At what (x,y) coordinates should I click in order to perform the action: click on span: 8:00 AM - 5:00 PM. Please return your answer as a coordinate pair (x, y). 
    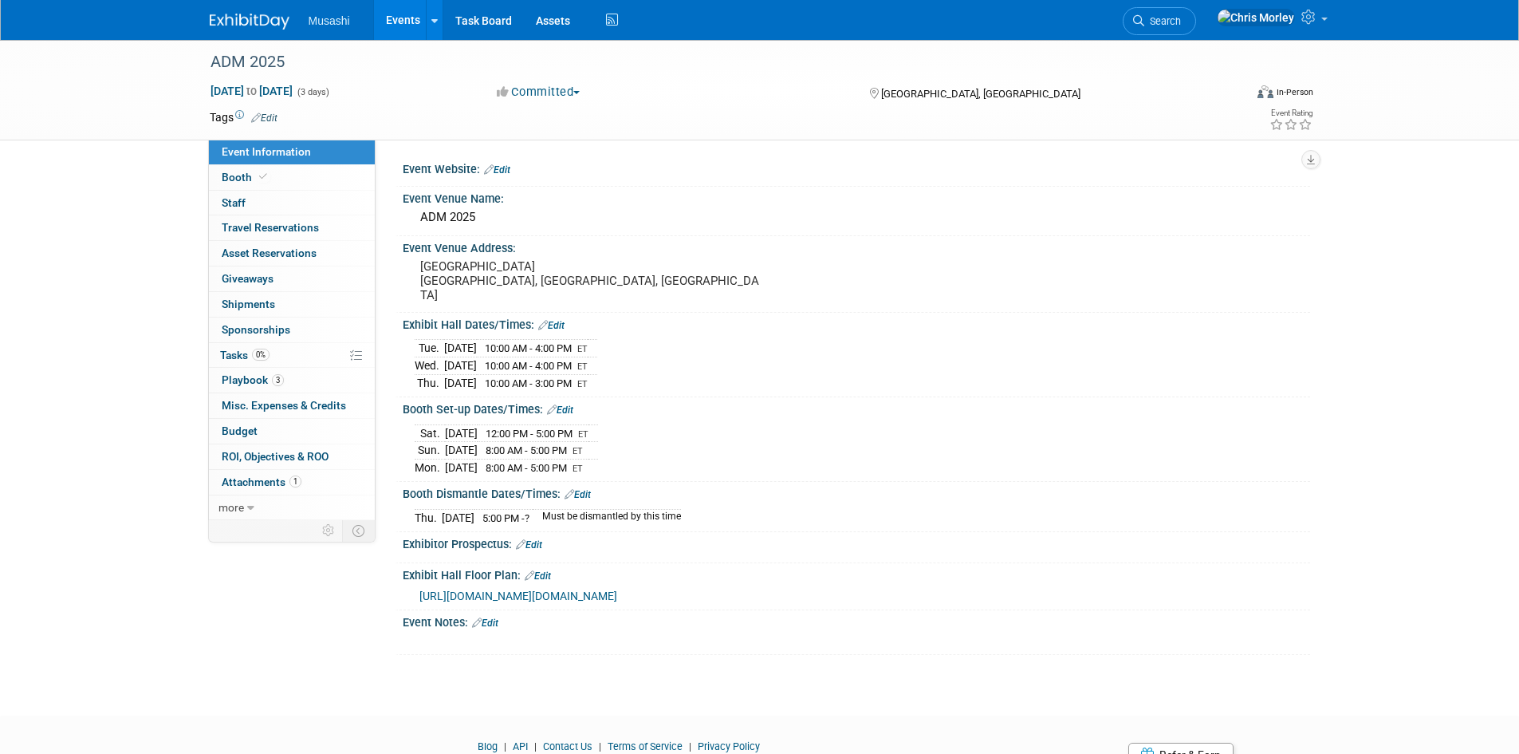
    Looking at the image, I should click on (526, 467).